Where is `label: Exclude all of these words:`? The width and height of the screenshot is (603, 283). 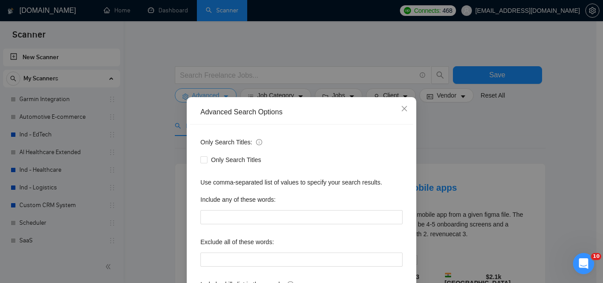 label: Exclude all of these words: is located at coordinates (237, 242).